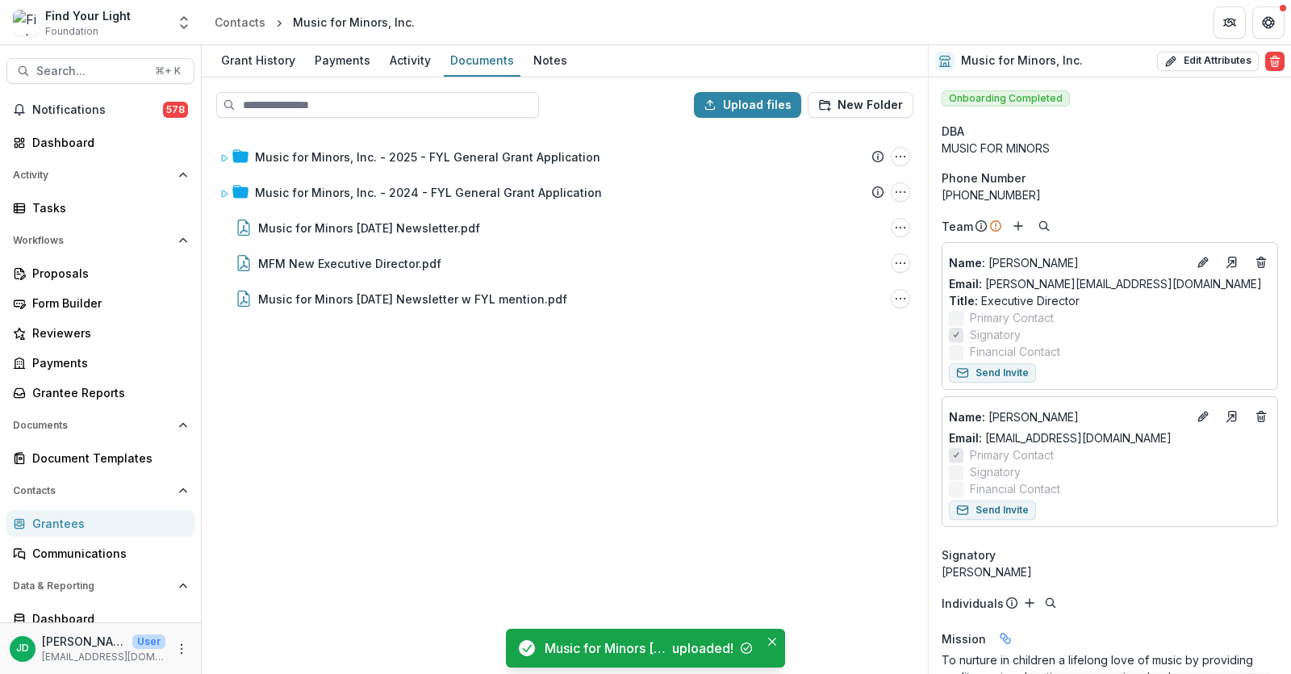 The image size is (1291, 674). Describe the element at coordinates (900, 227) in the screenshot. I see `button: Music for Minors October 25 Newsletter.pdf Options` at that location.